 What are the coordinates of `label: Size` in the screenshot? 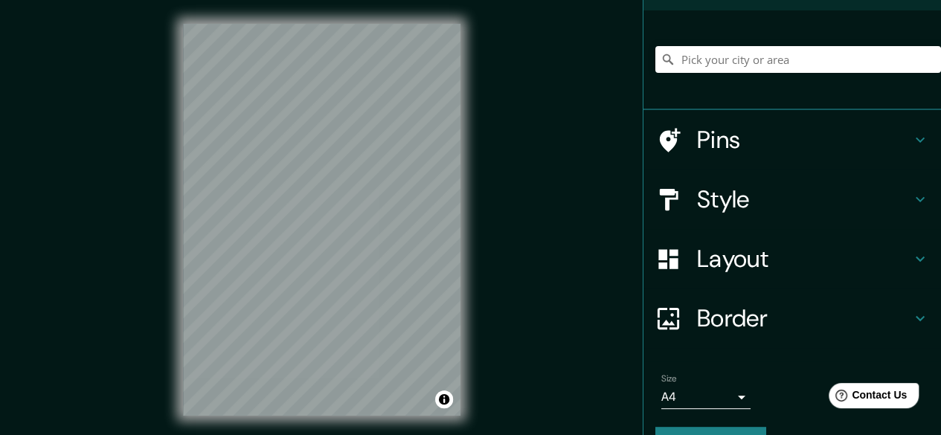 It's located at (669, 379).